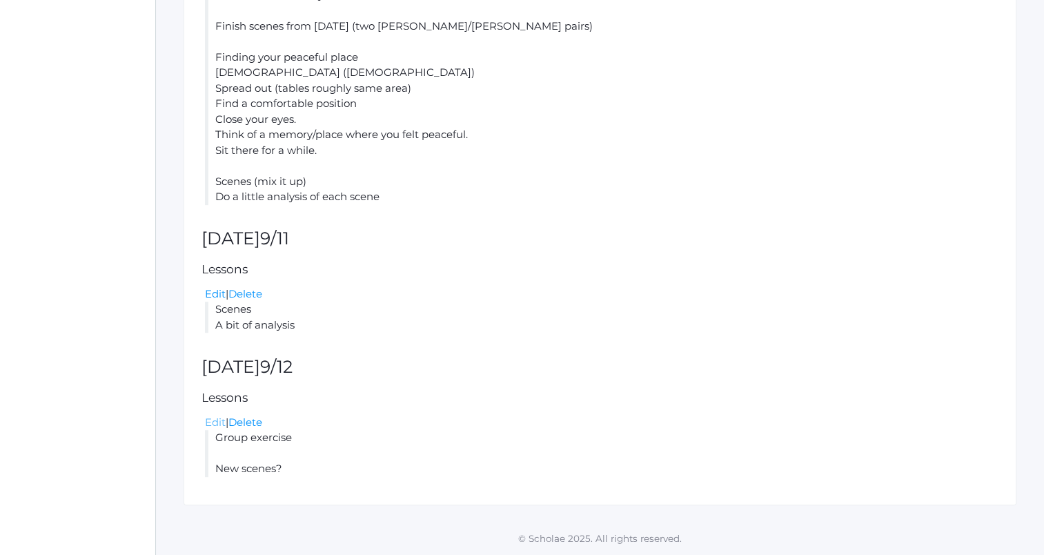  Describe the element at coordinates (275, 238) in the screenshot. I see `span: 9/11` at that location.